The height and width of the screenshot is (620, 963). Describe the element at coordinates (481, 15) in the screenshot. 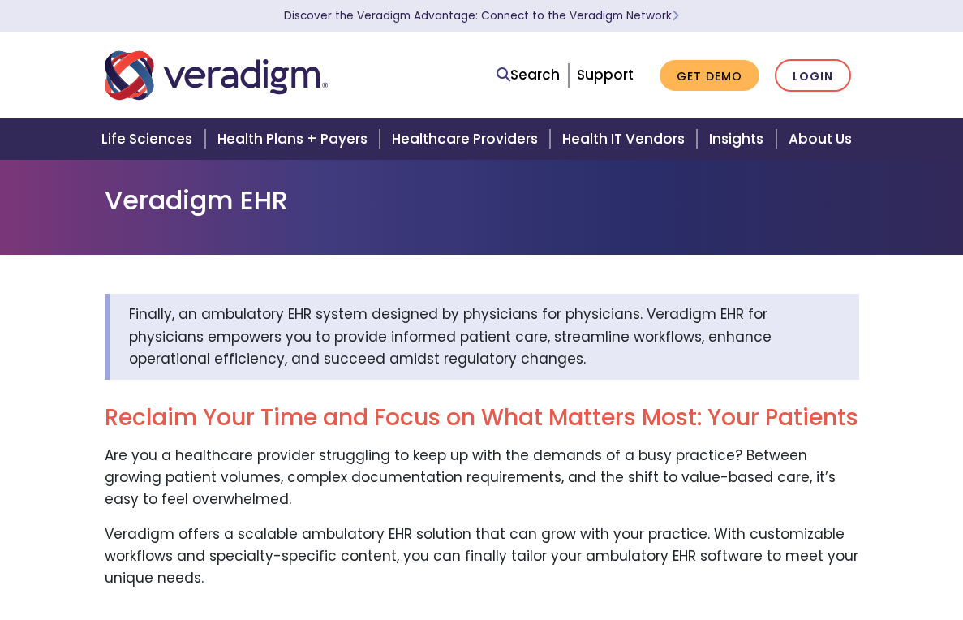

I see `a: Discover the Veradigm Advantage: Connect to the Veradigm NetworkLearn More` at that location.